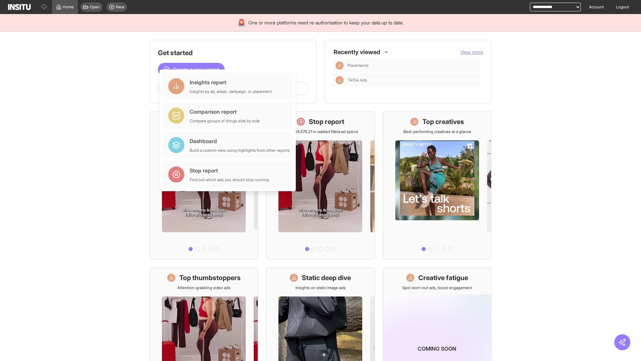  What do you see at coordinates (225, 112) in the screenshot?
I see `div: Comparison report` at bounding box center [225, 112].